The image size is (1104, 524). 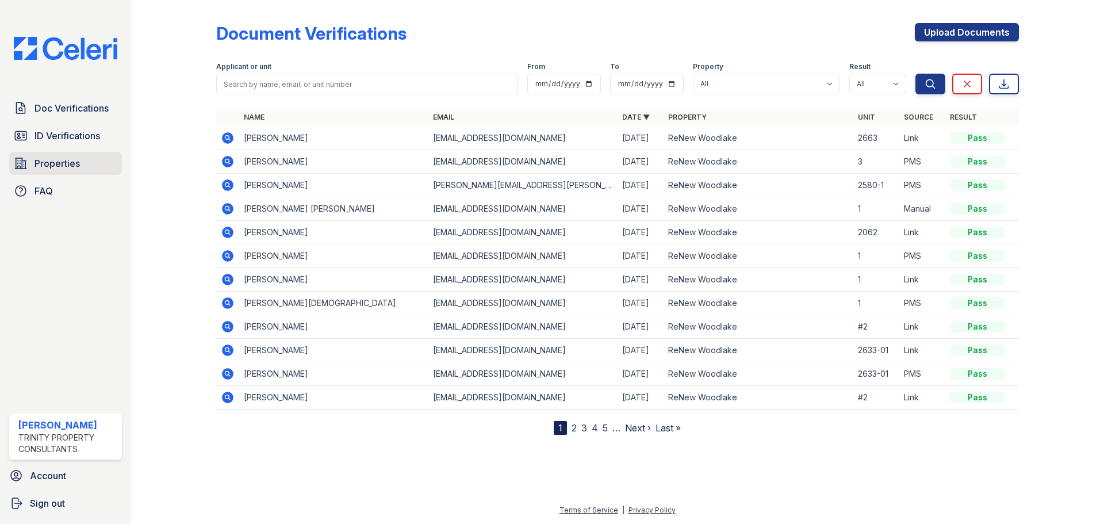 I want to click on a: Properties, so click(x=66, y=163).